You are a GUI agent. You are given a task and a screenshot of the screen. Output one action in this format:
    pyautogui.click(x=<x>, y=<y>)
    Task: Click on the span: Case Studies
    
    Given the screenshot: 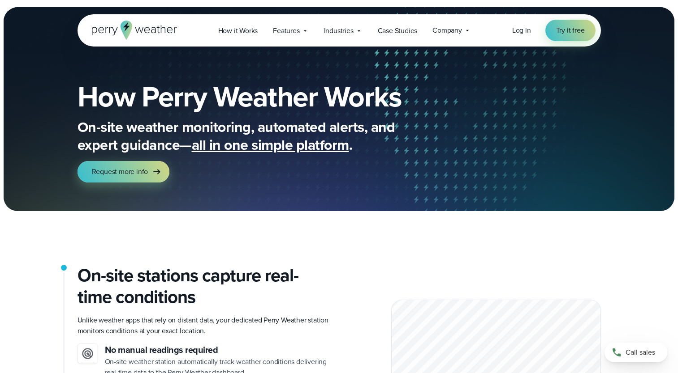 What is the action you would take?
    pyautogui.click(x=397, y=31)
    